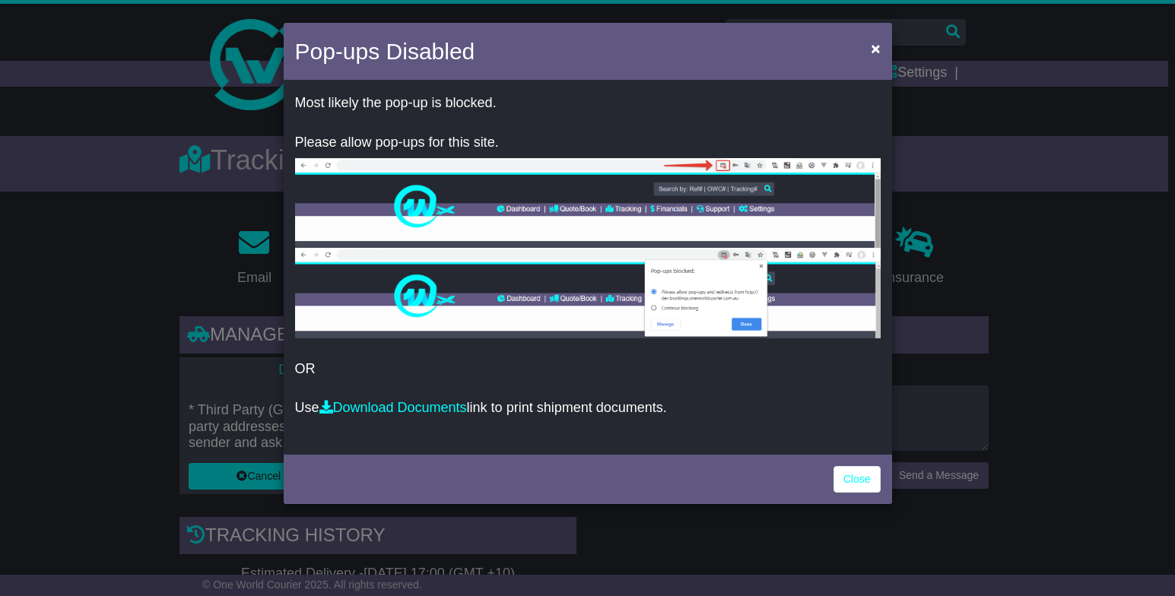 Image resolution: width=1175 pixels, height=596 pixels. Describe the element at coordinates (588, 103) in the screenshot. I see `p: Most likely the pop-up is blocked.` at that location.